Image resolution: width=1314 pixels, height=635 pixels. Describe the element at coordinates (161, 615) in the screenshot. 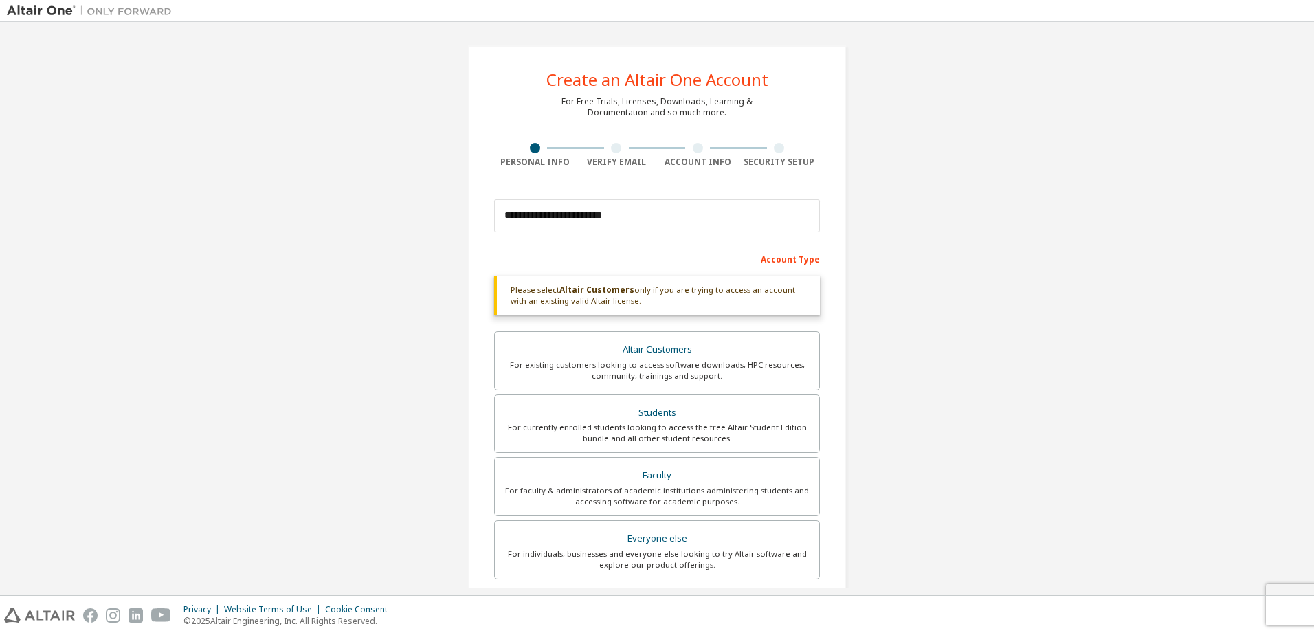

I see `img: youtube.svg` at that location.